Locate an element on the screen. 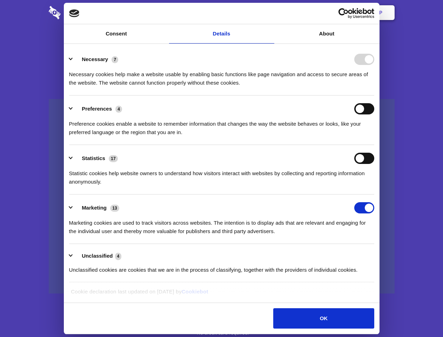  label: Preferences is located at coordinates (97, 108).